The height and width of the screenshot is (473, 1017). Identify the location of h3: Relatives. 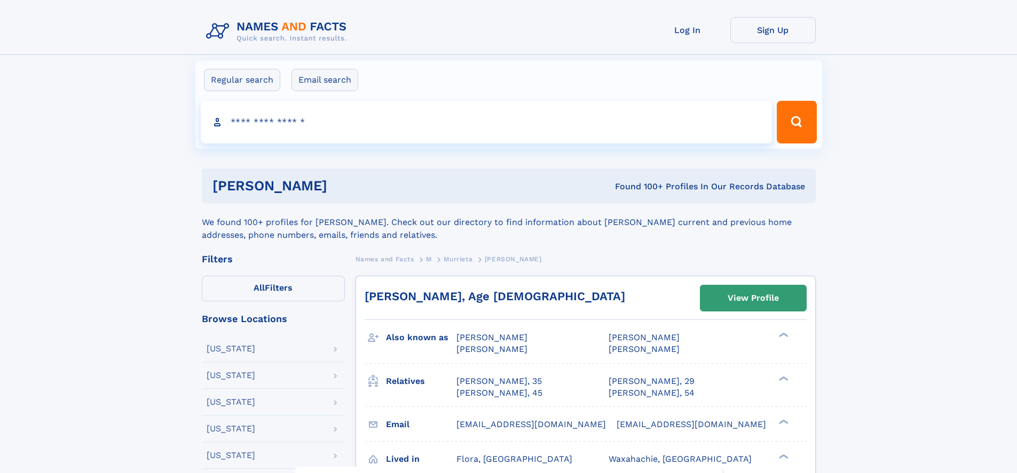
(421, 382).